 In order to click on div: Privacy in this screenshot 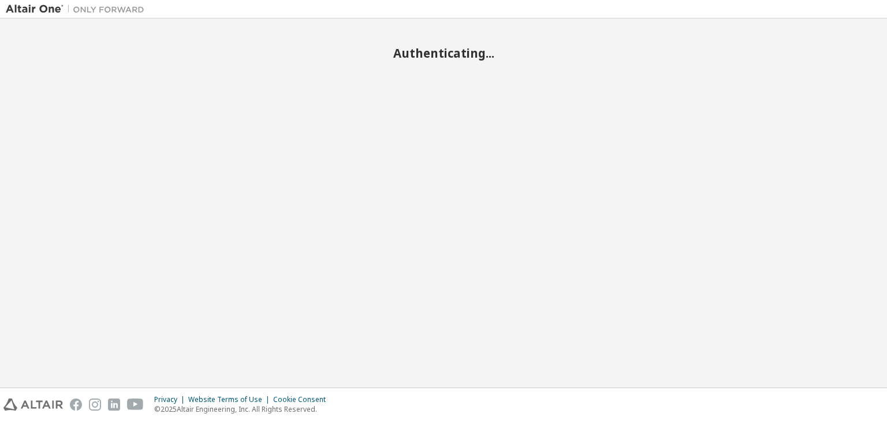, I will do `click(171, 400)`.